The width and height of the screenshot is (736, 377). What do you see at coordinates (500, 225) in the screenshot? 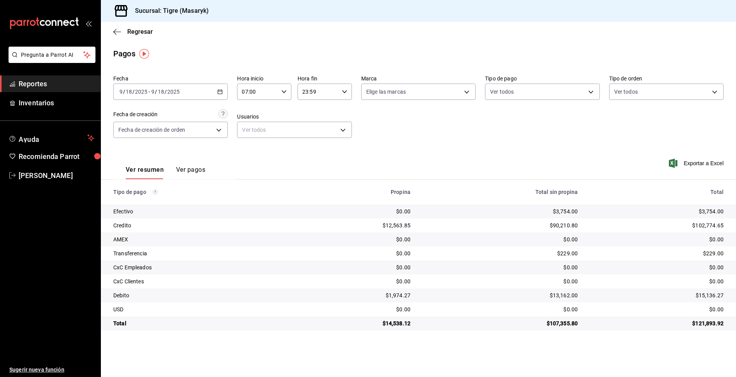
I see `div: $90,210.80` at bounding box center [500, 225].